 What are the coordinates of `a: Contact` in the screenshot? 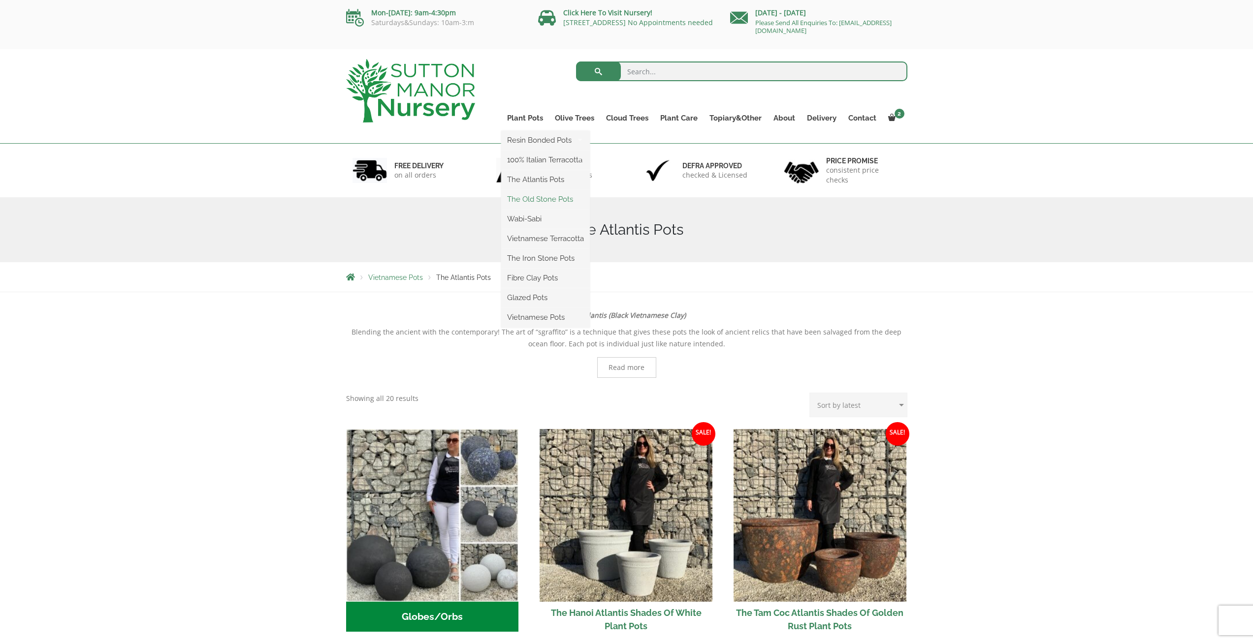 It's located at (862, 118).